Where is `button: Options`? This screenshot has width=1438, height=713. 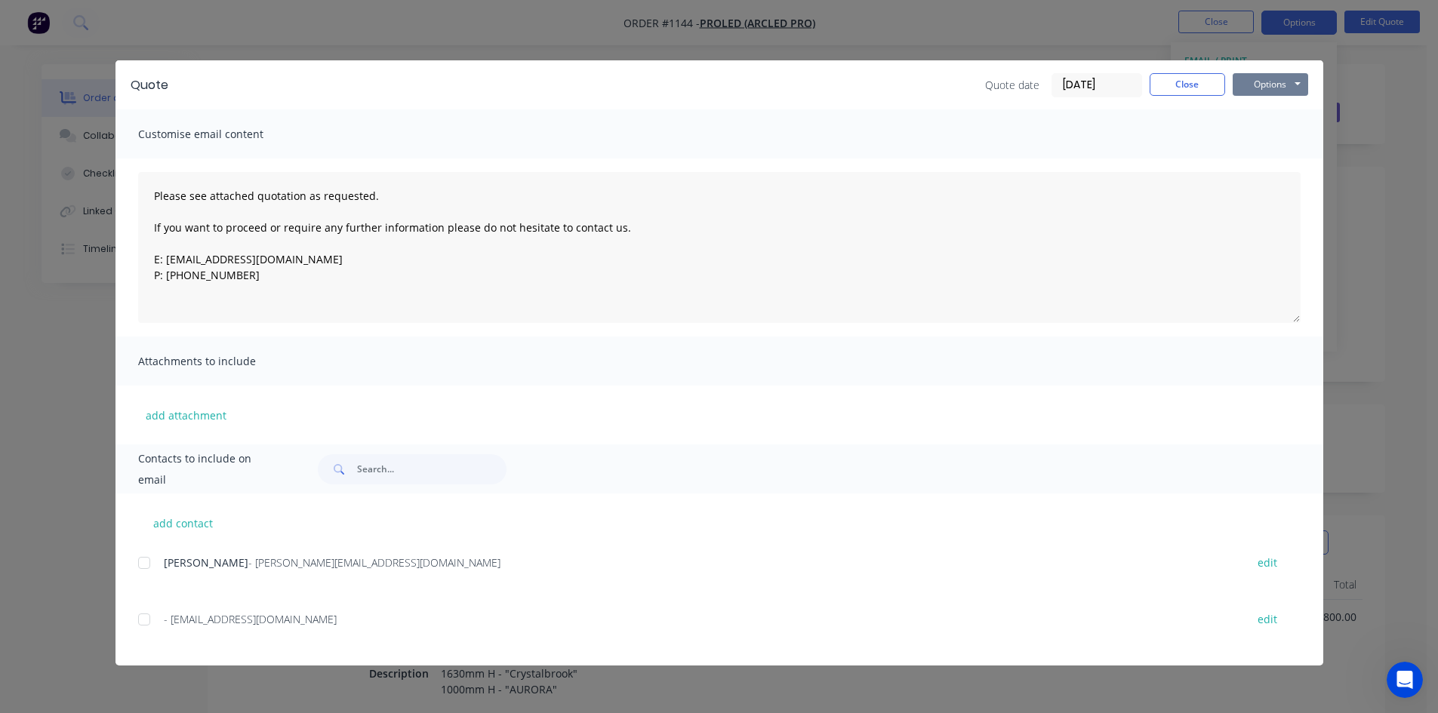
button: Options is located at coordinates (1271, 85).